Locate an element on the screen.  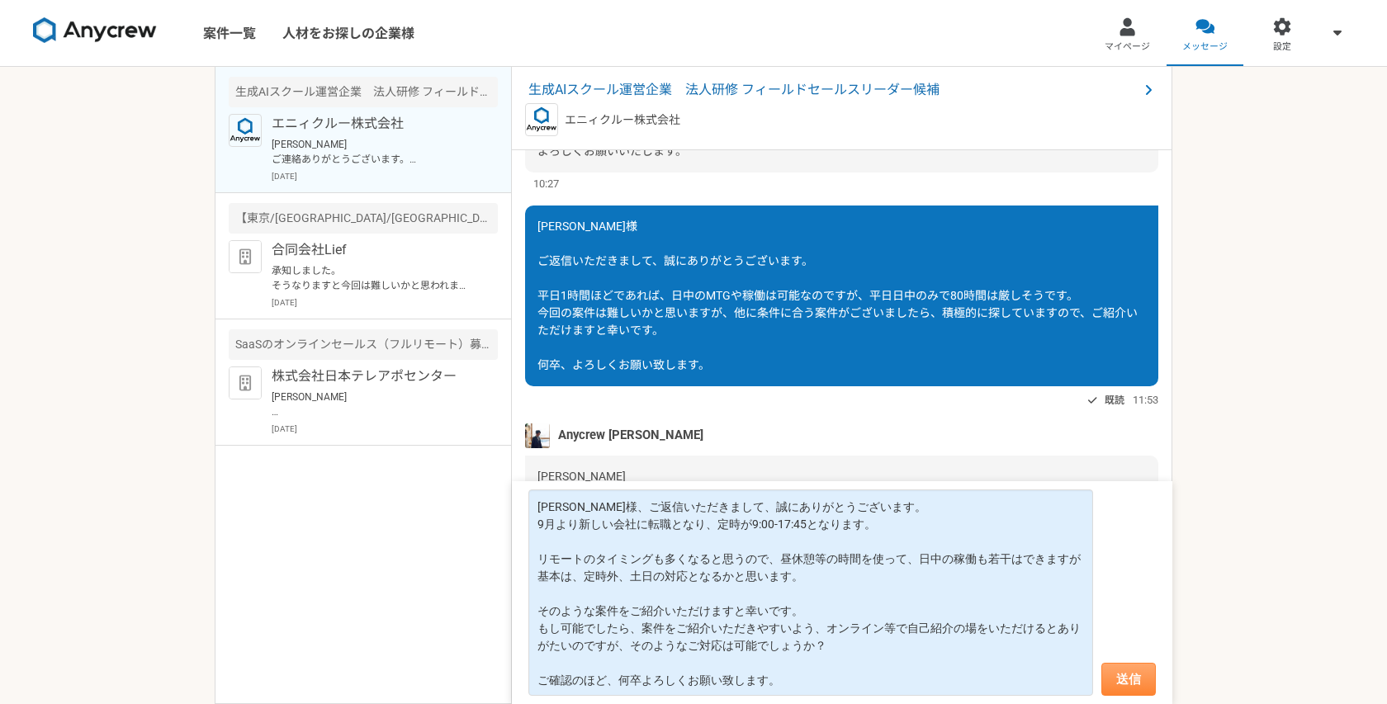
span: 既読 is located at coordinates (1115, 400).